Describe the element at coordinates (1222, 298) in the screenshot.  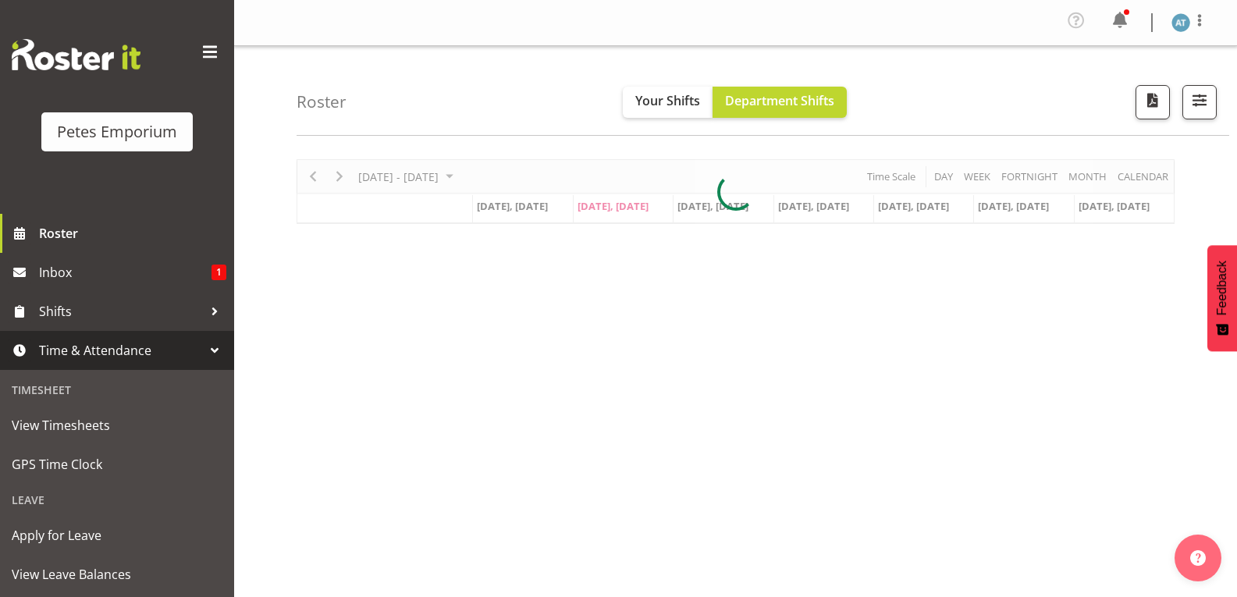
I see `button: Feedback - Show survey` at that location.